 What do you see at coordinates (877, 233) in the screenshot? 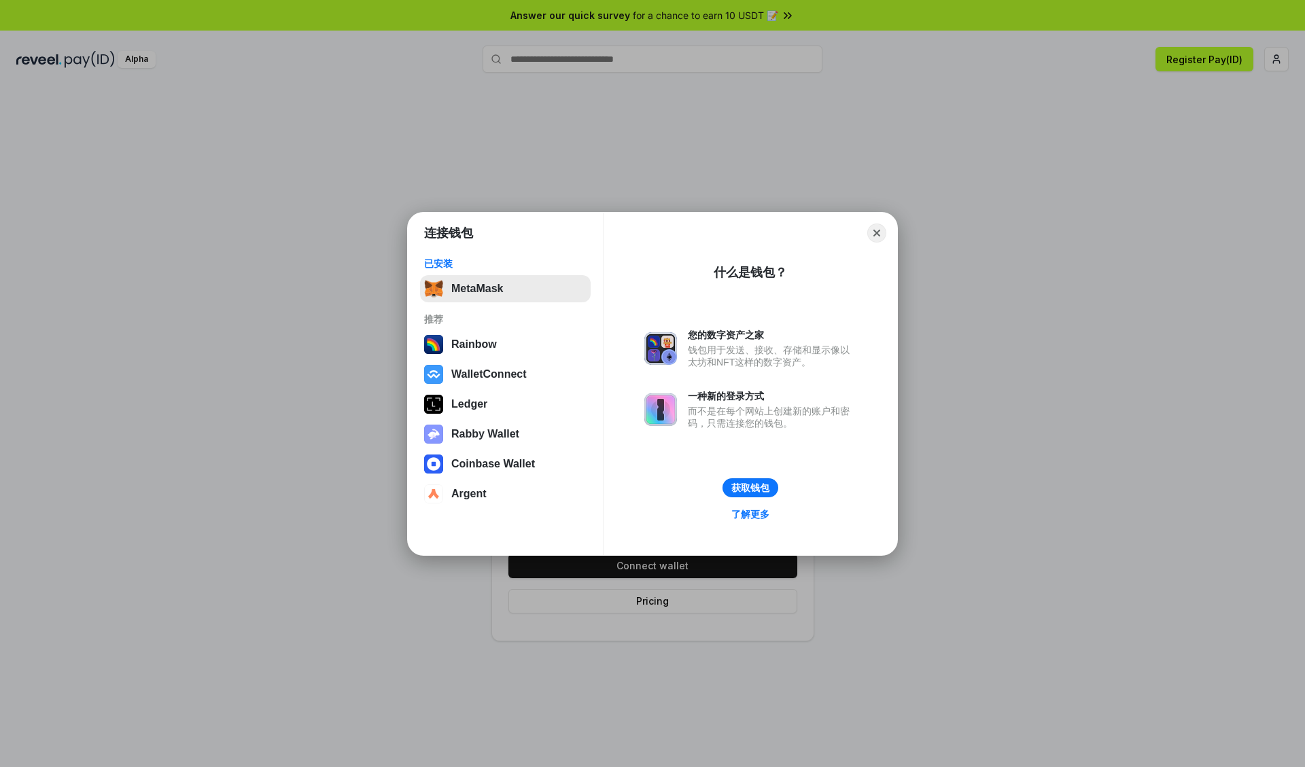
I see `button: Close` at bounding box center [877, 233].